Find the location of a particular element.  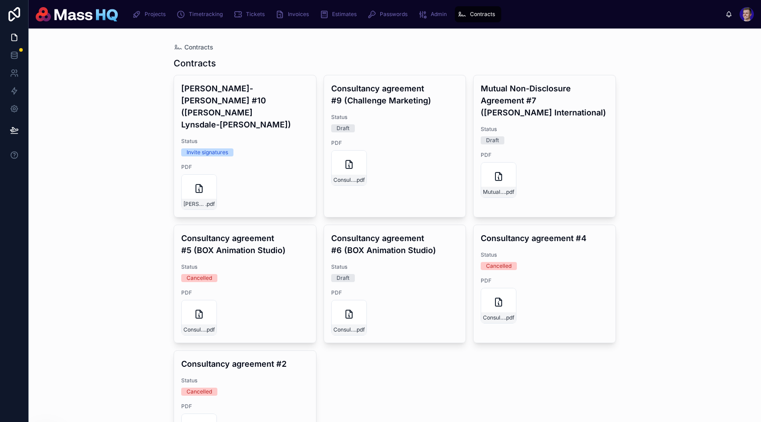

span: Tickets is located at coordinates (255, 14).